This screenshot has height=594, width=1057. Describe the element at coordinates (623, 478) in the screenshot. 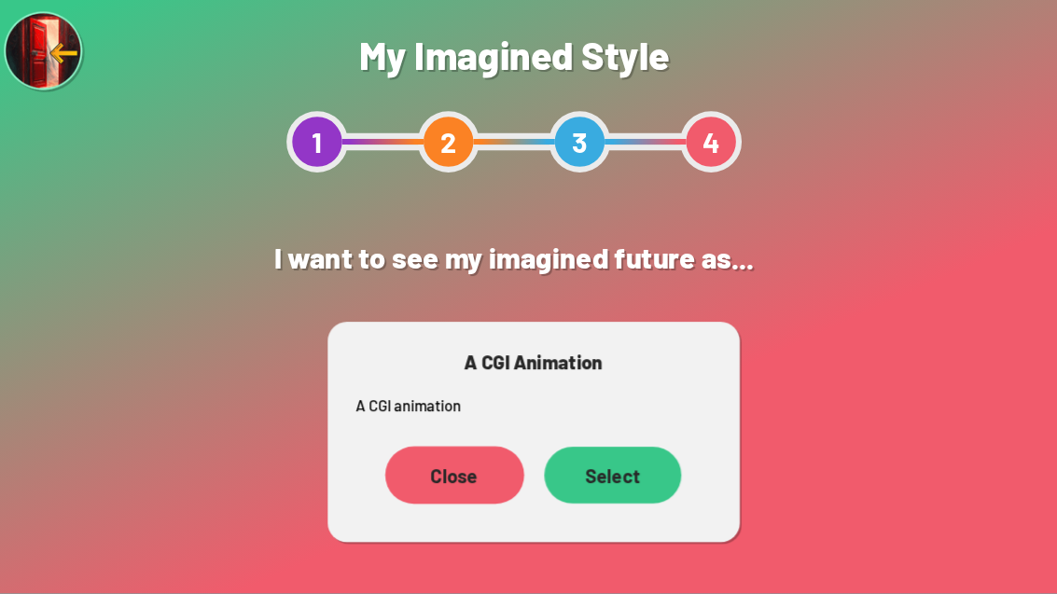

I see `div: Select` at that location.